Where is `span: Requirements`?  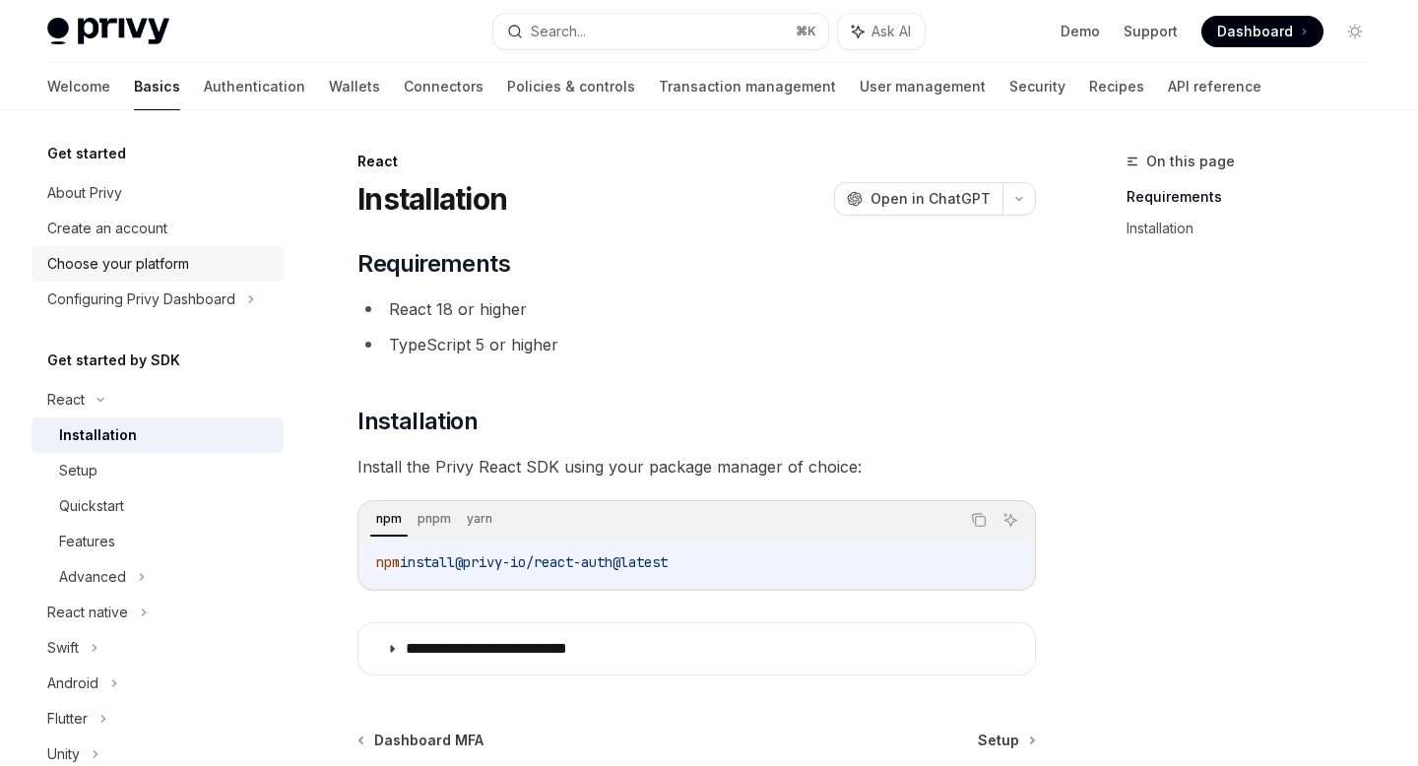 span: Requirements is located at coordinates (433, 264).